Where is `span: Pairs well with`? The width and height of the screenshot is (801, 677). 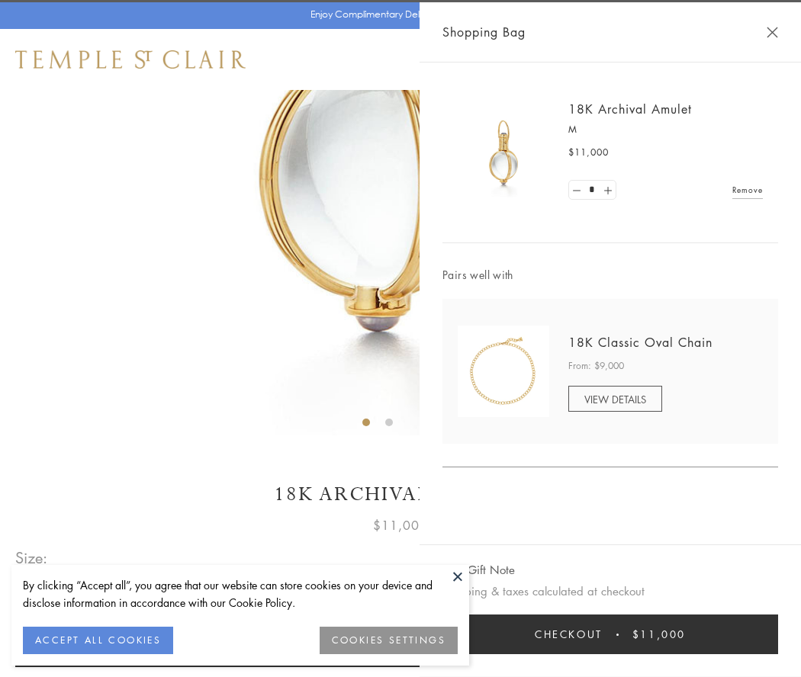 span: Pairs well with is located at coordinates (610, 274).